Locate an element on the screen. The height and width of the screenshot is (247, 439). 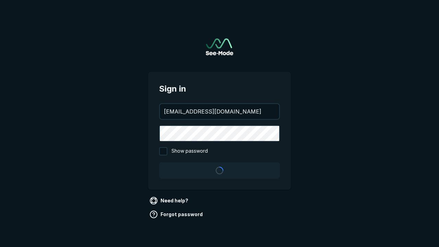
input: your@email.com is located at coordinates (219, 111).